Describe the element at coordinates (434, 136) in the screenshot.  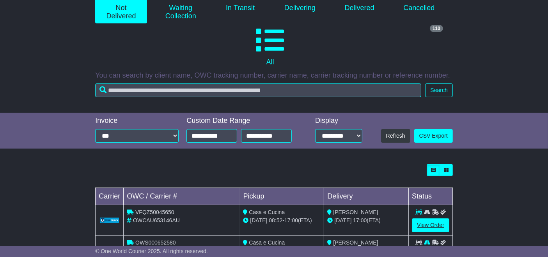
I see `a: CSV Export` at that location.